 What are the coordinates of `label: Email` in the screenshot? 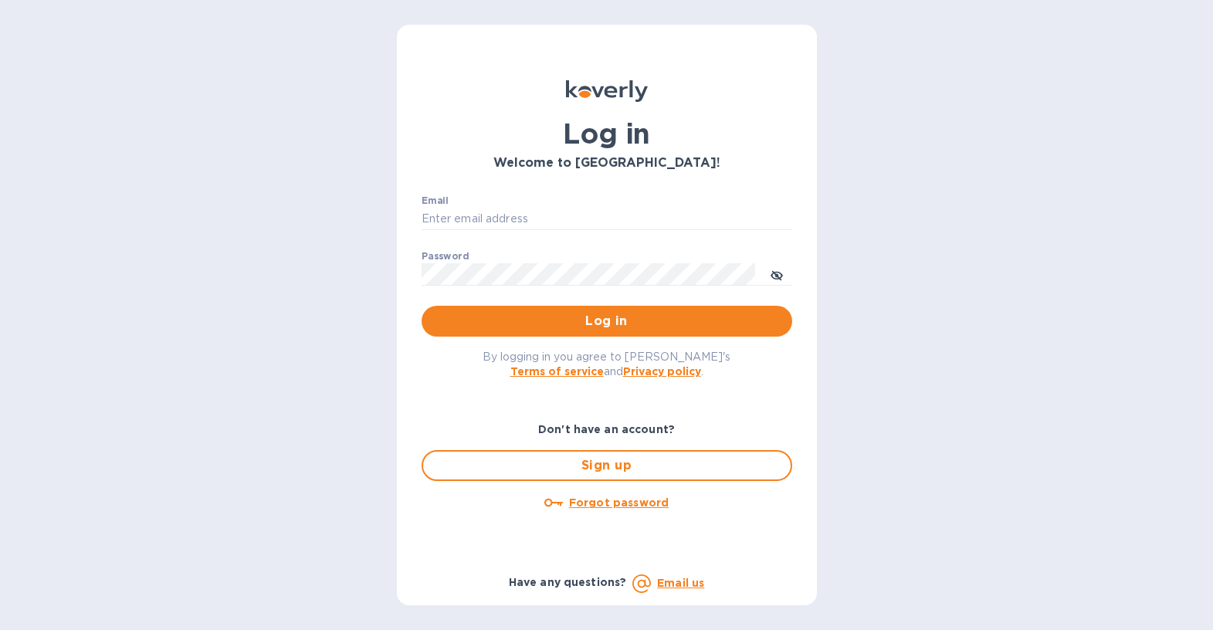 It's located at (435, 201).